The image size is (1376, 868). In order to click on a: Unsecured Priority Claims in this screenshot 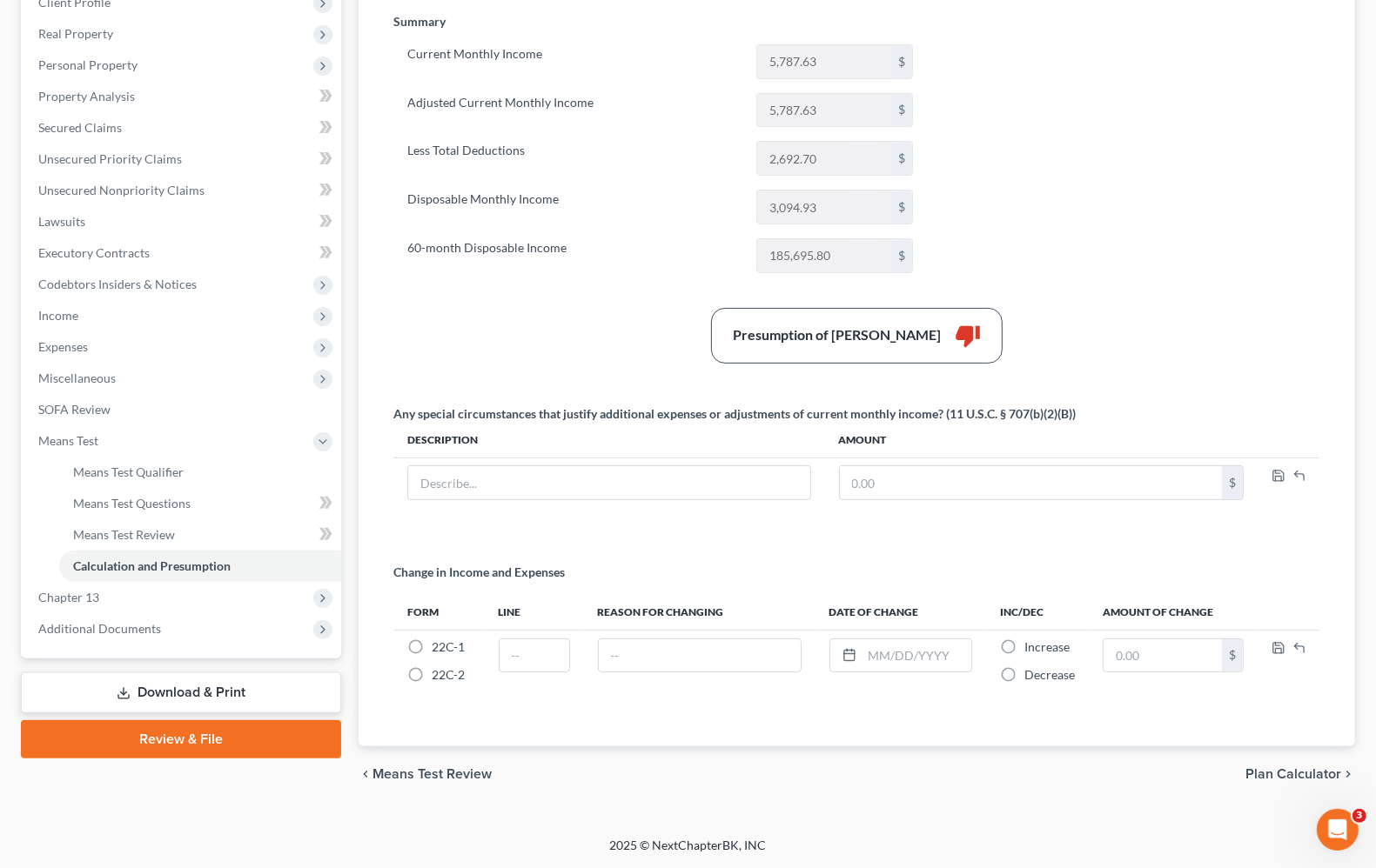, I will do `click(183, 159)`.